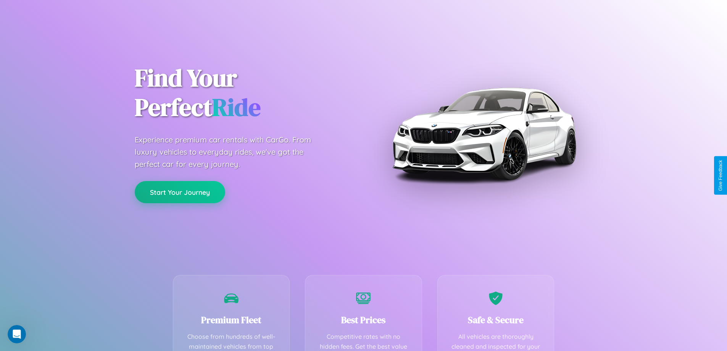  What do you see at coordinates (363, 319) in the screenshot?
I see `h3: Best Prices` at bounding box center [363, 319].